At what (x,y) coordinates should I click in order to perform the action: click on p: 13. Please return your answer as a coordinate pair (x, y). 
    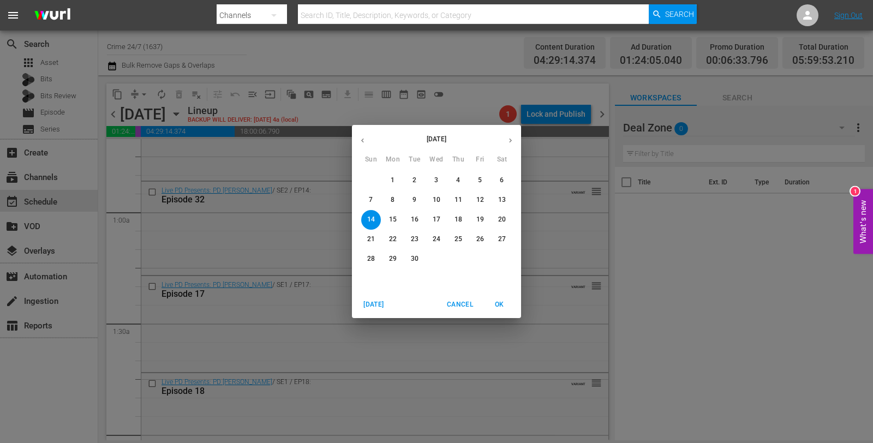
    Looking at the image, I should click on (502, 200).